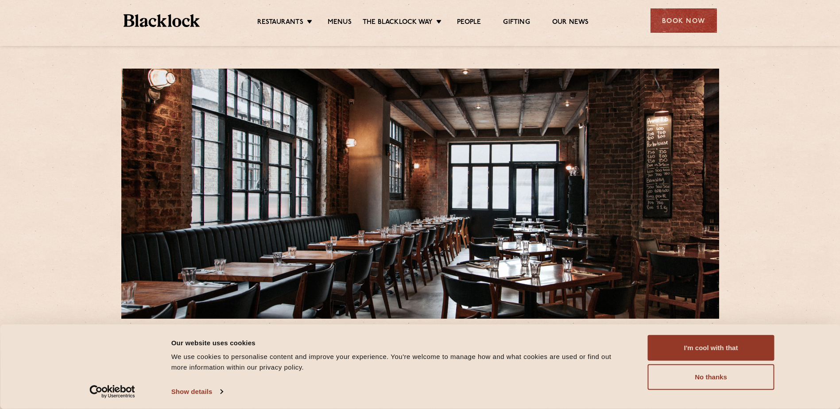 Image resolution: width=840 pixels, height=409 pixels. I want to click on button: I'm cool with that, so click(711, 348).